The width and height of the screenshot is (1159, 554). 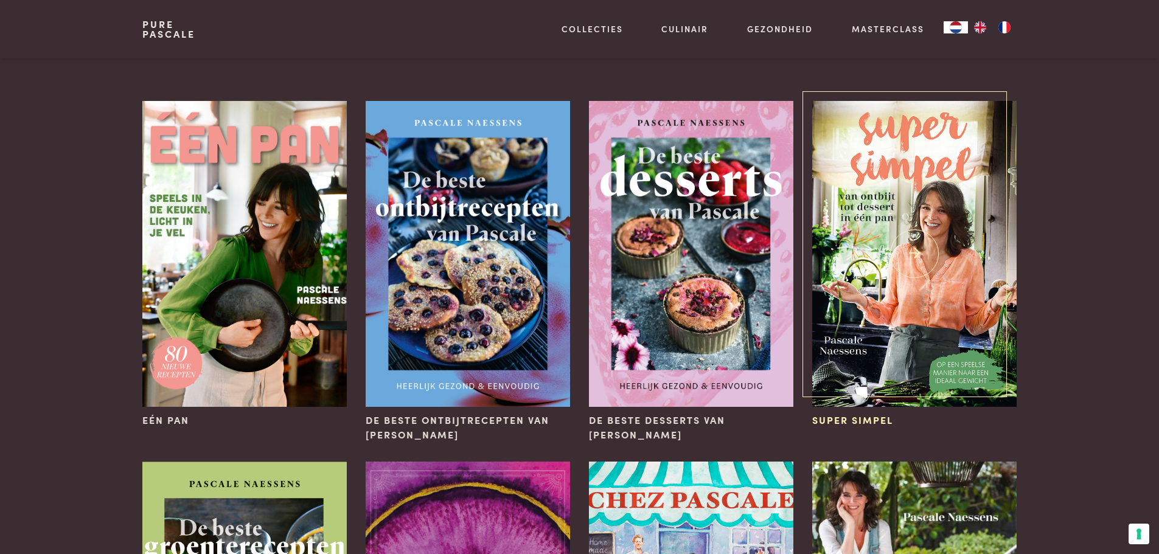 I want to click on img: De beste desserts van Pascale, so click(x=690, y=254).